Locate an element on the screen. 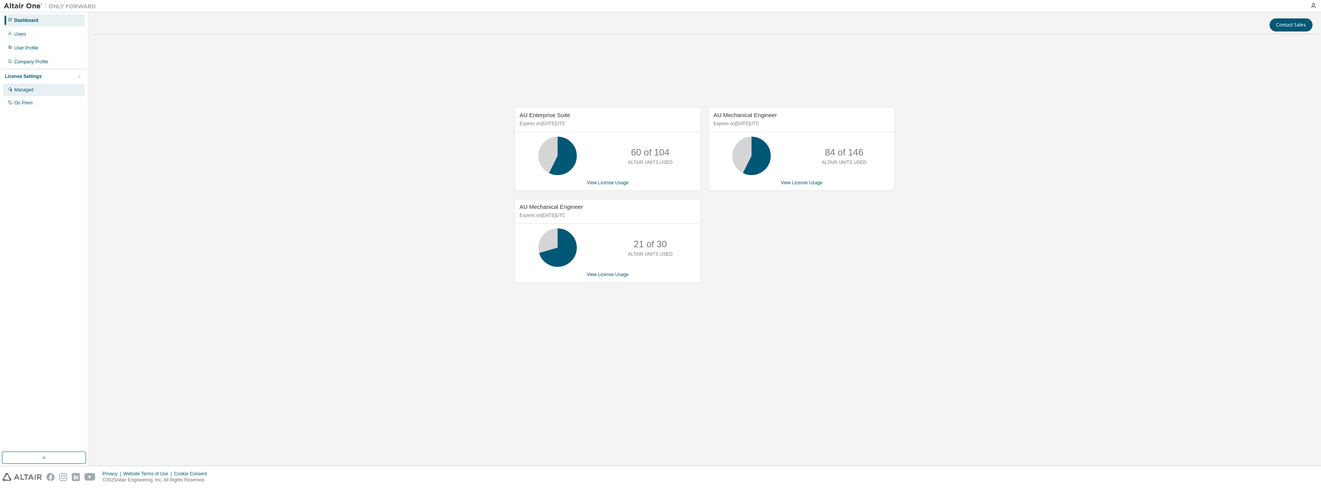 The width and height of the screenshot is (1321, 488). p: © 2025 Altair Engineering, Inc. All Rights Reserved. is located at coordinates (157, 480).